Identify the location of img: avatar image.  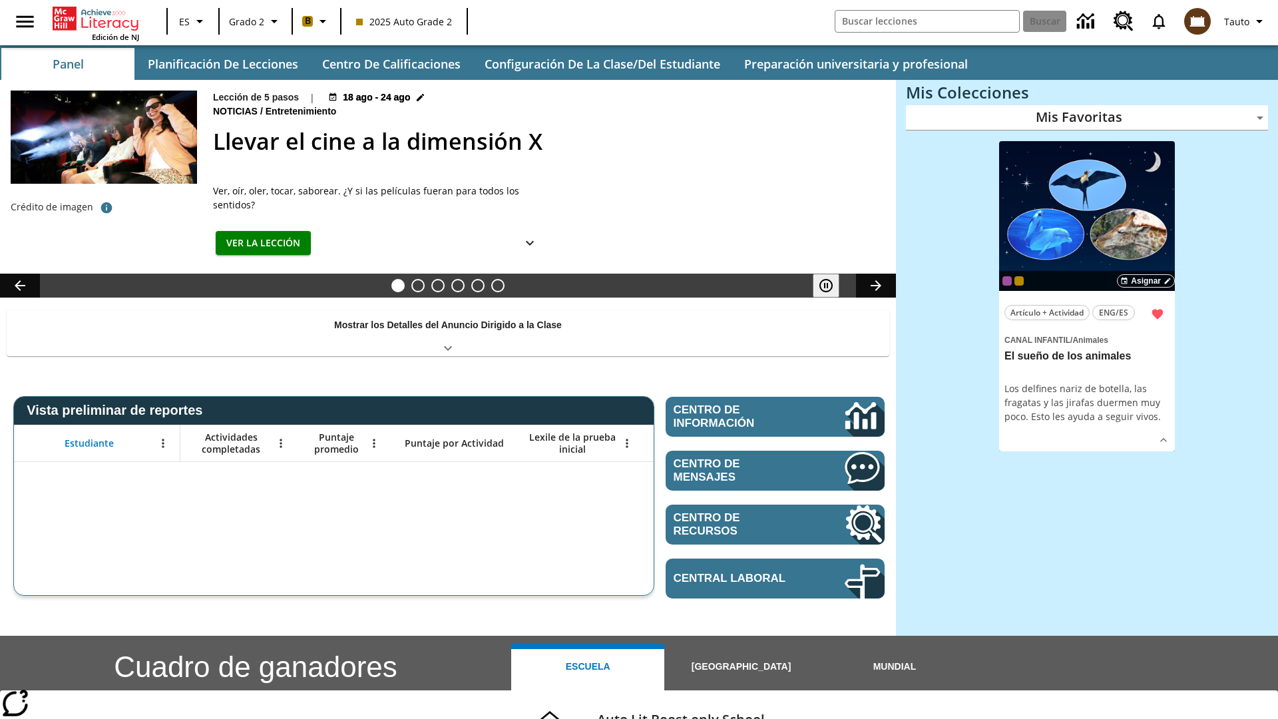
(1197, 21).